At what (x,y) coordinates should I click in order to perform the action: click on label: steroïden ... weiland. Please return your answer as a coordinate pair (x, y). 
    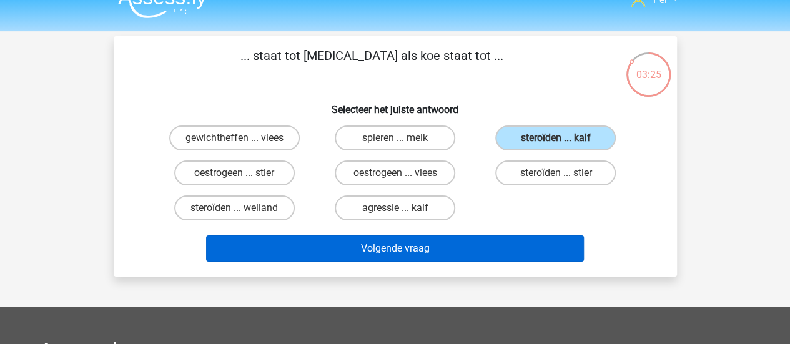
    Looking at the image, I should click on (234, 208).